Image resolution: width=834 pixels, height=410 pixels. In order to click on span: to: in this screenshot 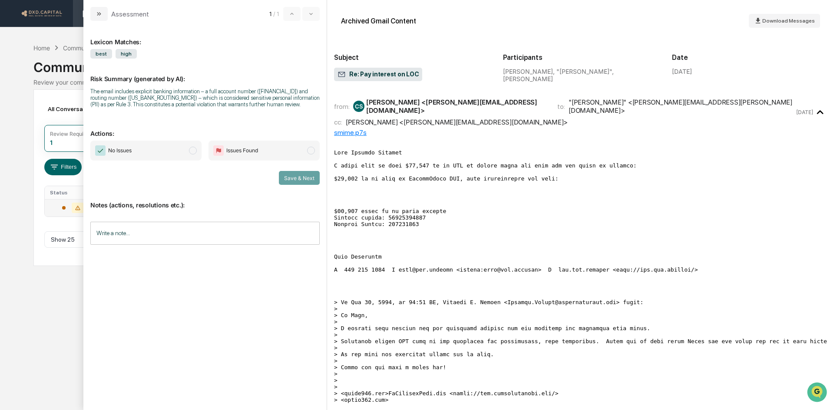, I will do `click(561, 106)`.